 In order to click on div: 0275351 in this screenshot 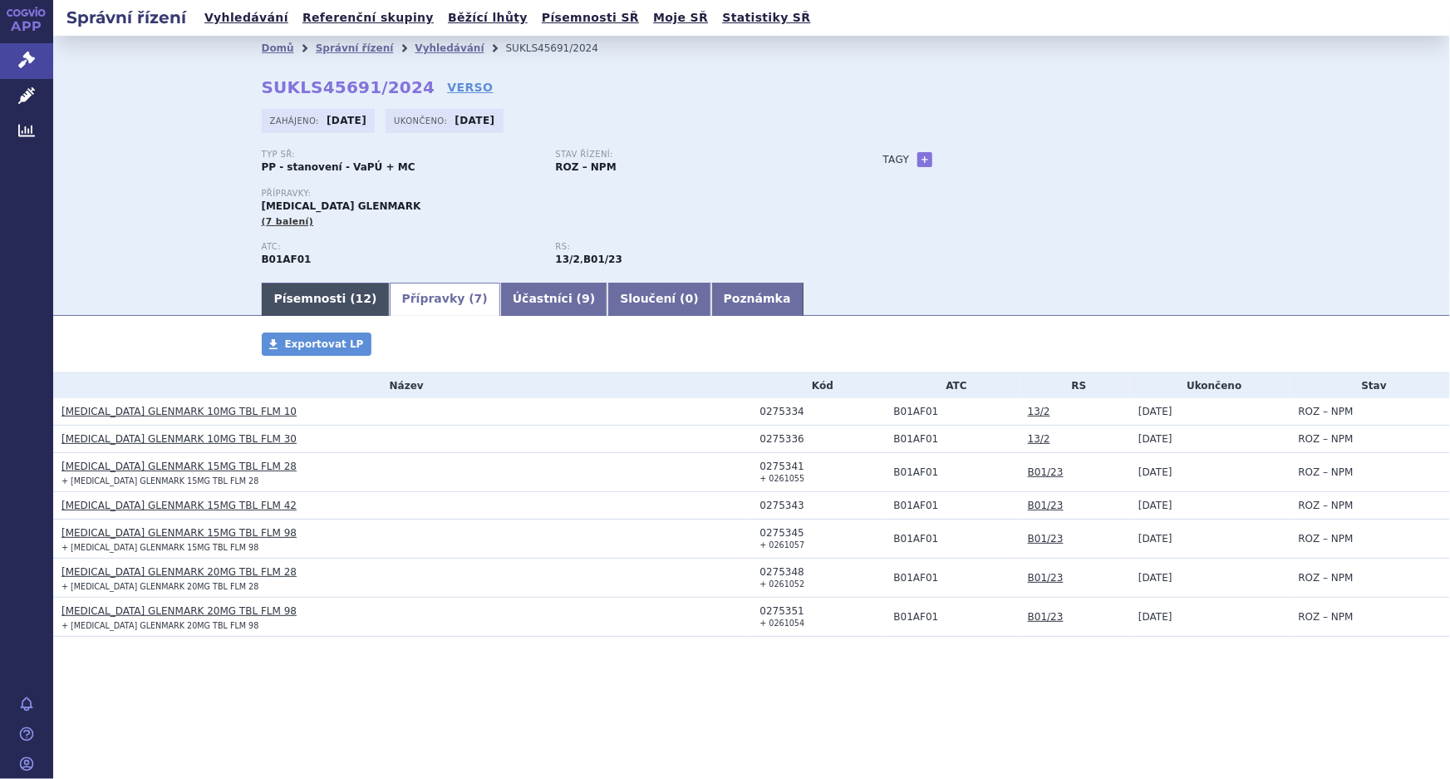, I will do `click(823, 611)`.